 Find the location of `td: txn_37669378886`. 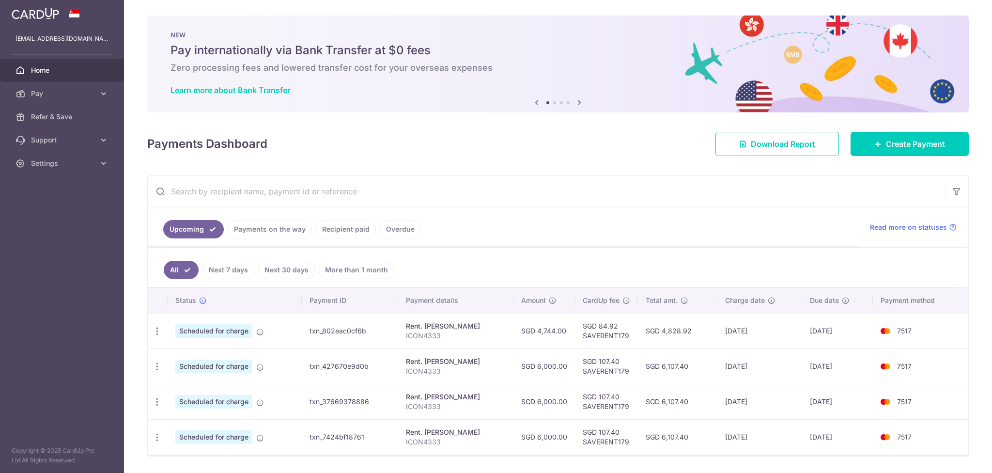

td: txn_37669378886 is located at coordinates (350, 401).